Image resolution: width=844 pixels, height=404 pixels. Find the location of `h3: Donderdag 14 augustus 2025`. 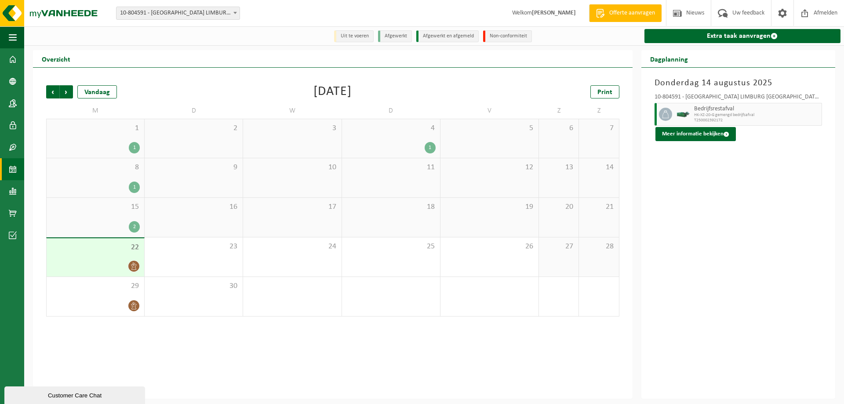

h3: Donderdag 14 augustus 2025 is located at coordinates (738, 83).